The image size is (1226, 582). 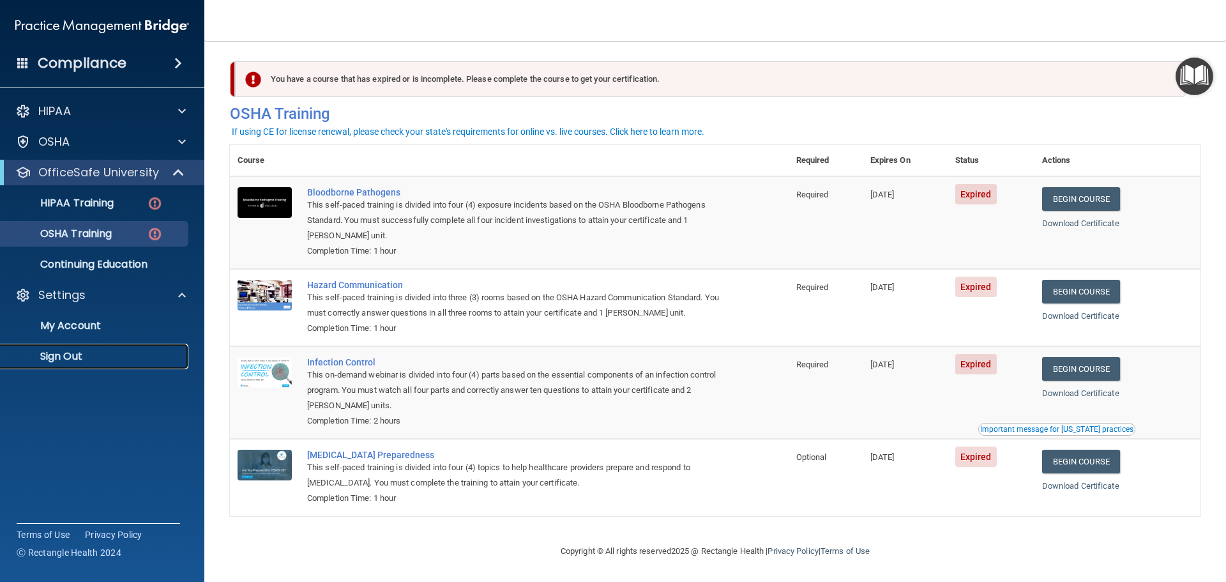 I want to click on p: HIPAA, so click(x=54, y=111).